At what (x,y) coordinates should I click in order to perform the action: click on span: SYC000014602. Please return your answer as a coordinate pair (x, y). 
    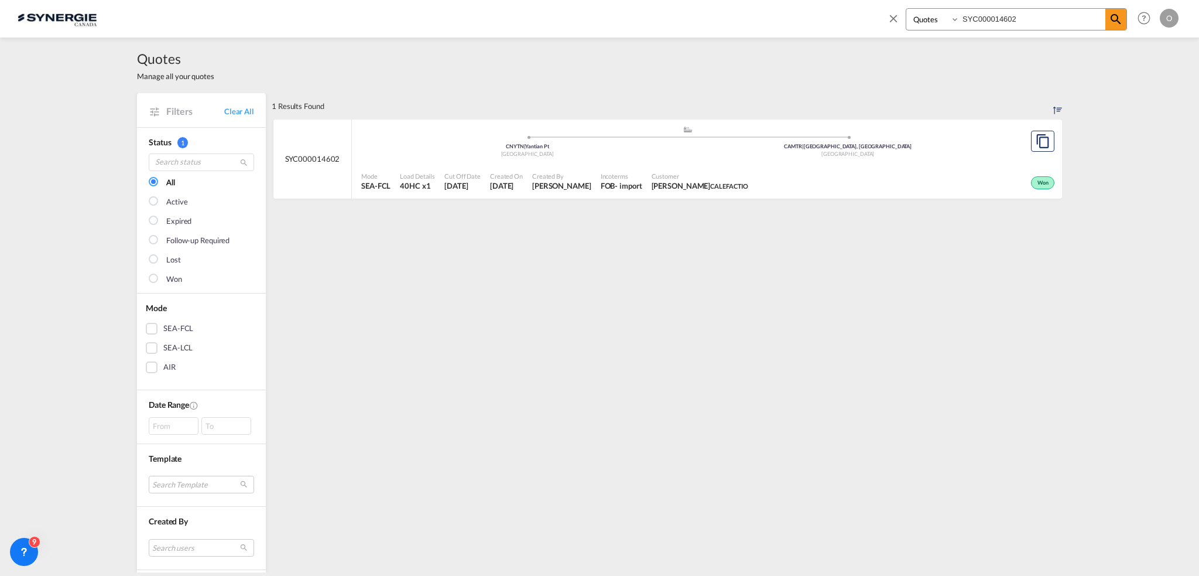
    Looking at the image, I should click on (313, 159).